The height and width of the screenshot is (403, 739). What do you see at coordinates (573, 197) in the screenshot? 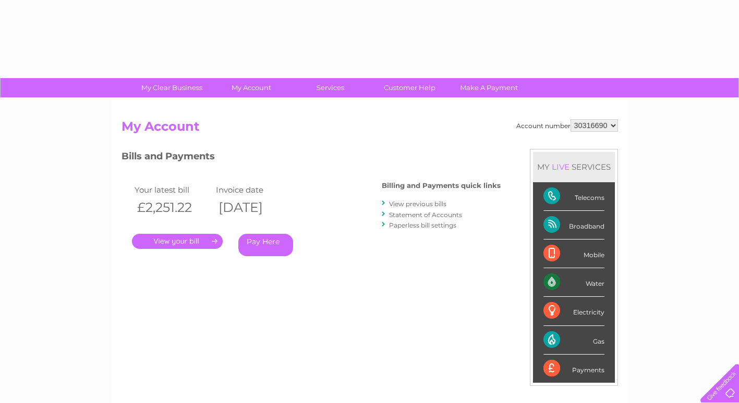
I see `div: Telecoms` at bounding box center [573, 197].